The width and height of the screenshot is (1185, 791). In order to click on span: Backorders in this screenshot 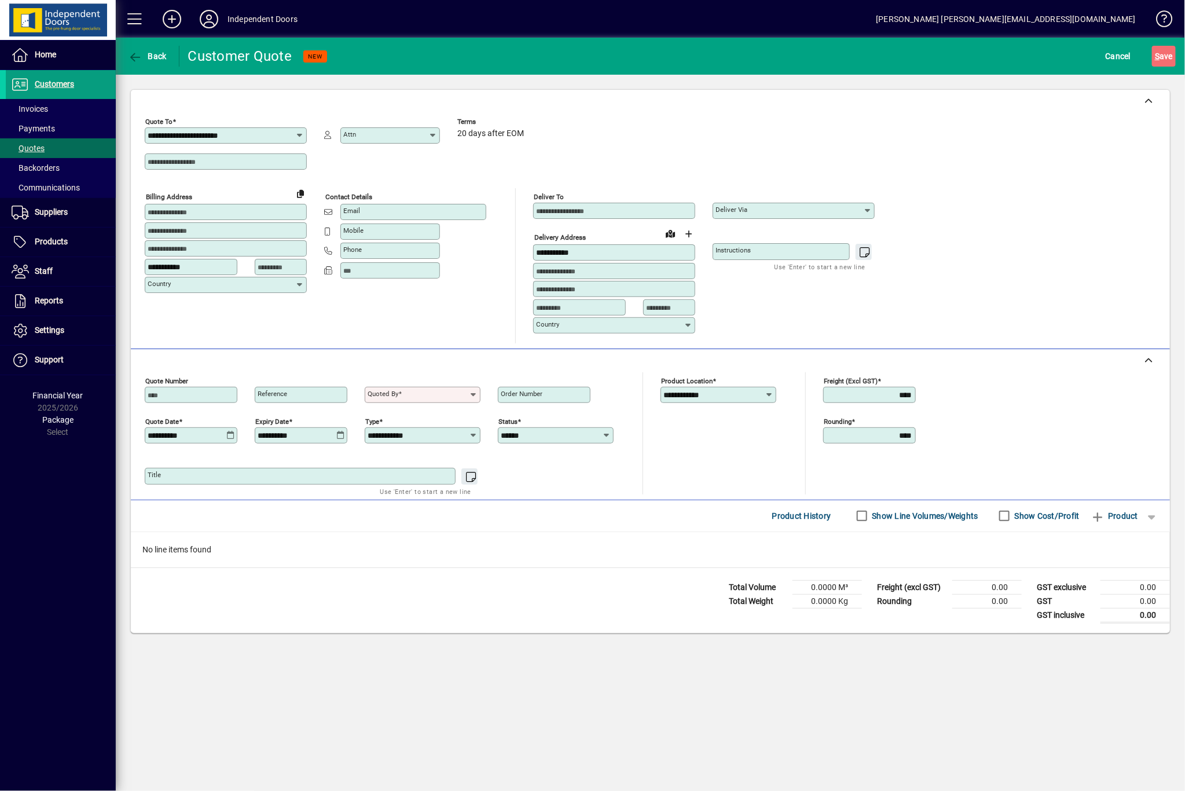, I will do `click(35, 168)`.